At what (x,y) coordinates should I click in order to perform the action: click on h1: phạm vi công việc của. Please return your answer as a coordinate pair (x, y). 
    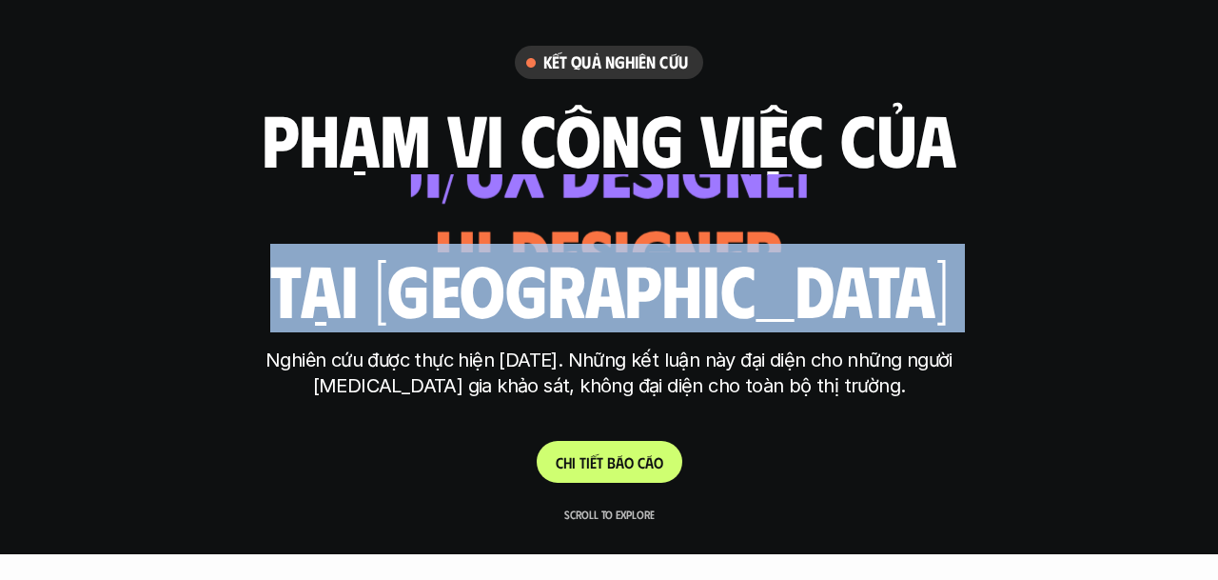
    Looking at the image, I should click on (609, 138).